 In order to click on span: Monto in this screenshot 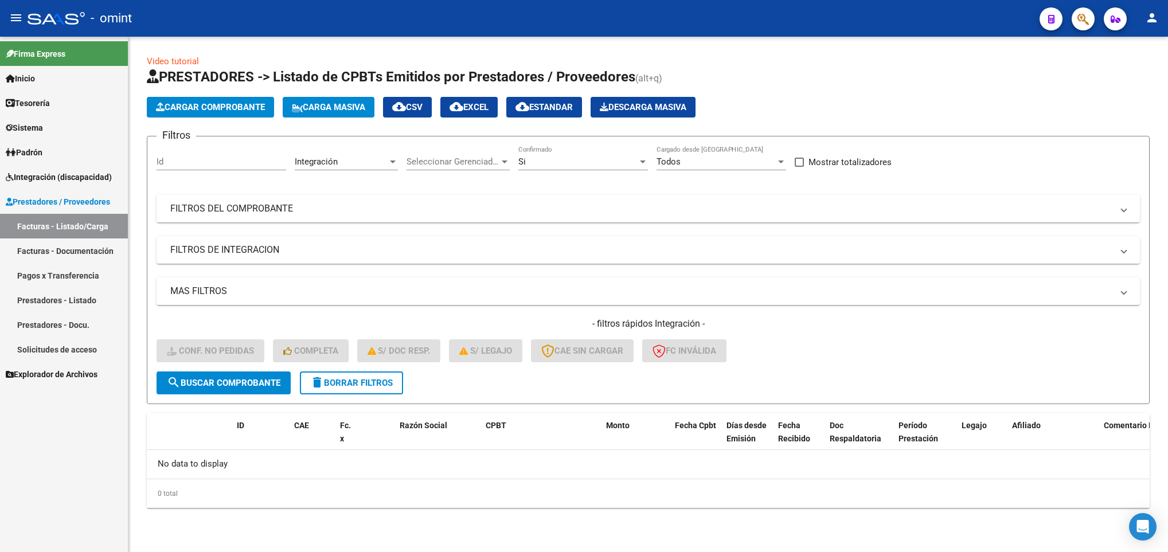, I will do `click(617, 425)`.